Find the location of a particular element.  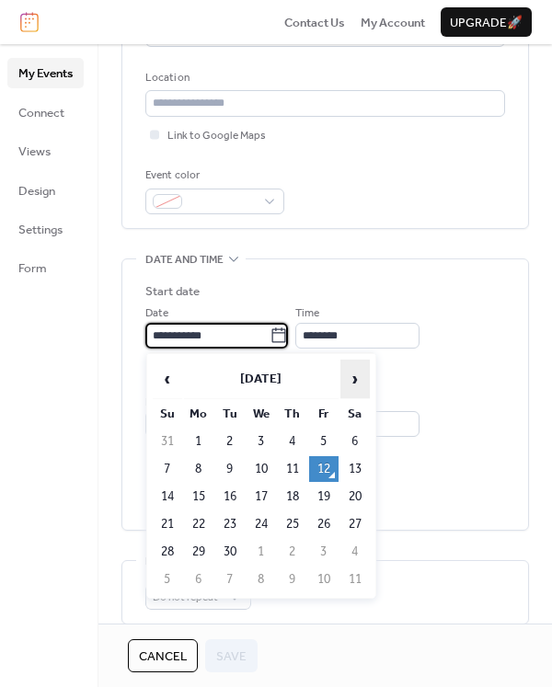

th: Th is located at coordinates (292, 414).